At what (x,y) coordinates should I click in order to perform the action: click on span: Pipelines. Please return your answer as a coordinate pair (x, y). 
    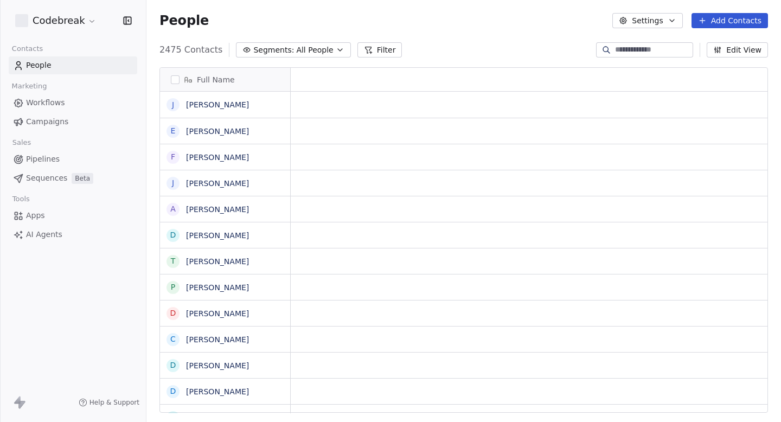
    Looking at the image, I should click on (43, 159).